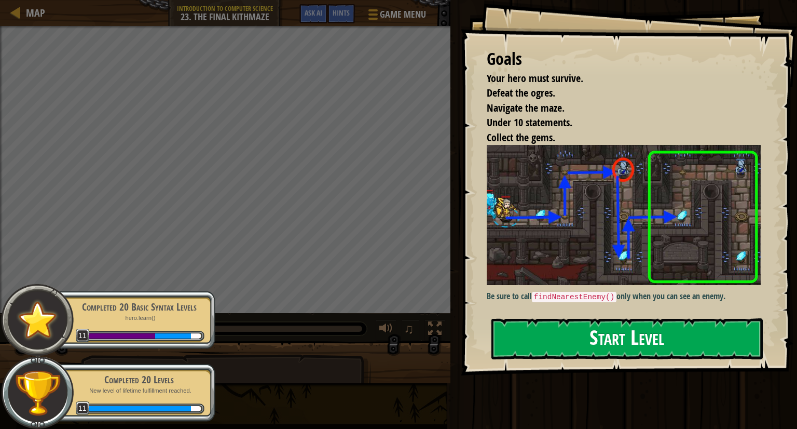 The width and height of the screenshot is (797, 429). Describe the element at coordinates (529, 122) in the screenshot. I see `span: Under 10 statements.` at that location.